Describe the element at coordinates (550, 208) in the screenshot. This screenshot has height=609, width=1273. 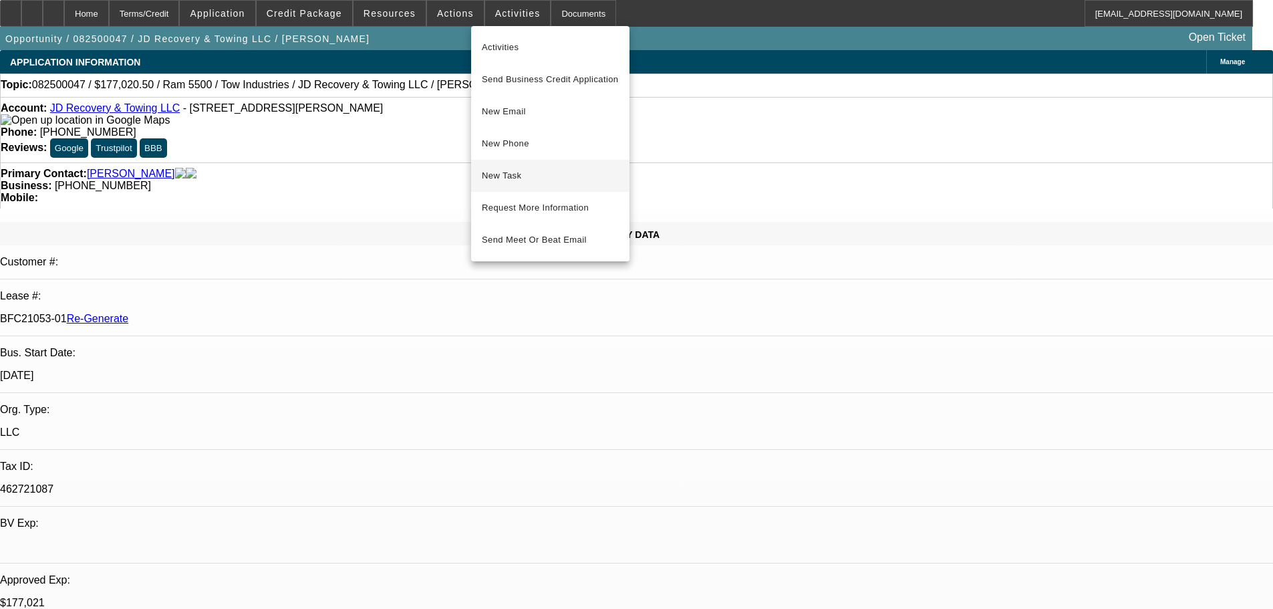
I see `span: Request More Information` at that location.